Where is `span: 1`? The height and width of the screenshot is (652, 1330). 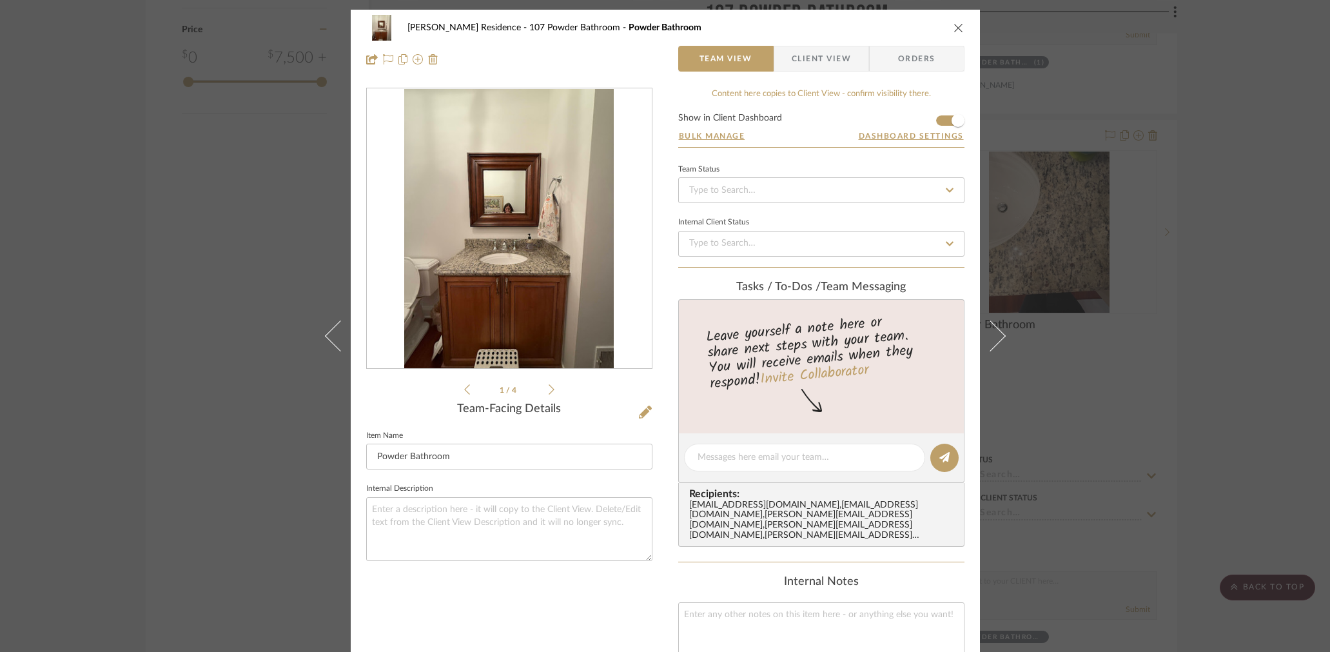 span: 1 is located at coordinates (503, 390).